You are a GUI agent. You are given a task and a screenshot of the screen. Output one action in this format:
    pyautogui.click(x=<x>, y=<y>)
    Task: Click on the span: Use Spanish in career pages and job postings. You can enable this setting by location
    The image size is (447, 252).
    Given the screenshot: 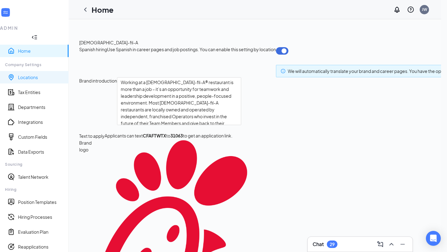 What is the action you would take?
    pyautogui.click(x=192, y=49)
    